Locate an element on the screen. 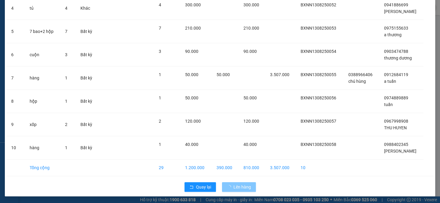 This screenshot has width=440, height=203. td: 5 is located at coordinates (15, 31).